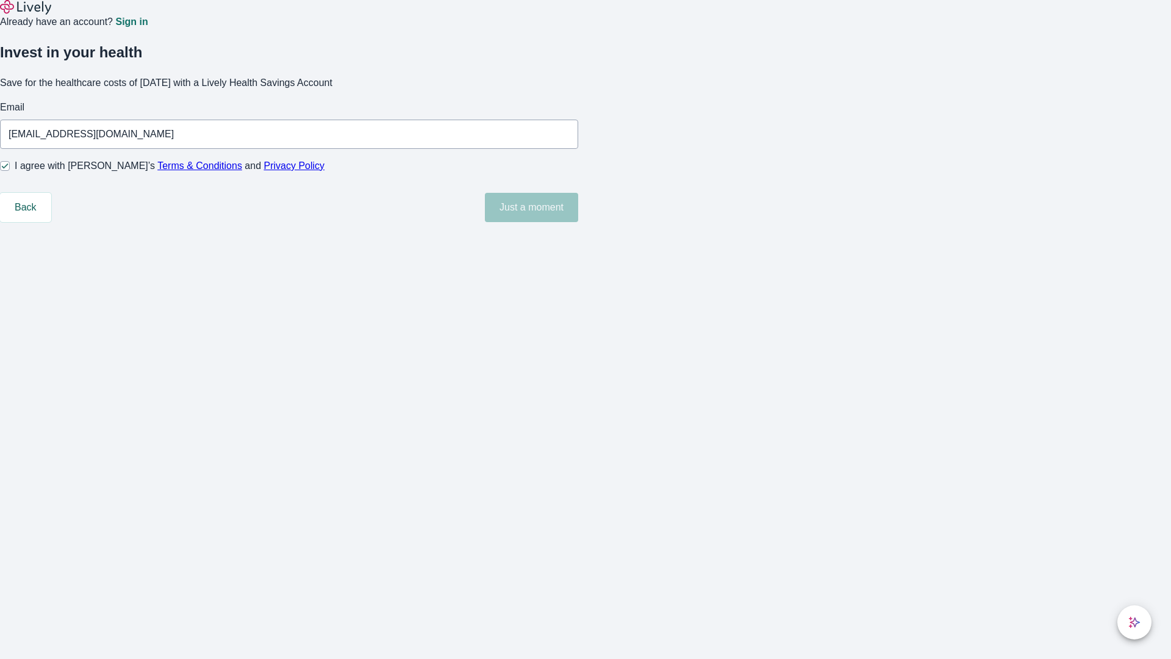 The height and width of the screenshot is (659, 1171). What do you see at coordinates (131, 22) in the screenshot?
I see `a: Sign in` at bounding box center [131, 22].